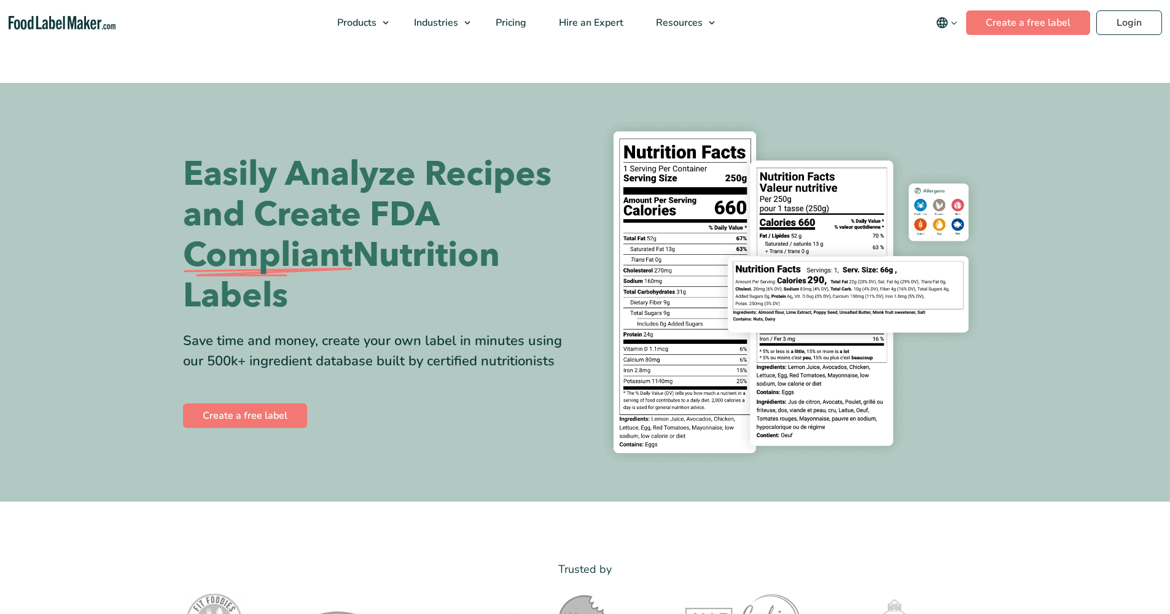 Image resolution: width=1170 pixels, height=614 pixels. Describe the element at coordinates (268, 255) in the screenshot. I see `span: Compliant` at that location.